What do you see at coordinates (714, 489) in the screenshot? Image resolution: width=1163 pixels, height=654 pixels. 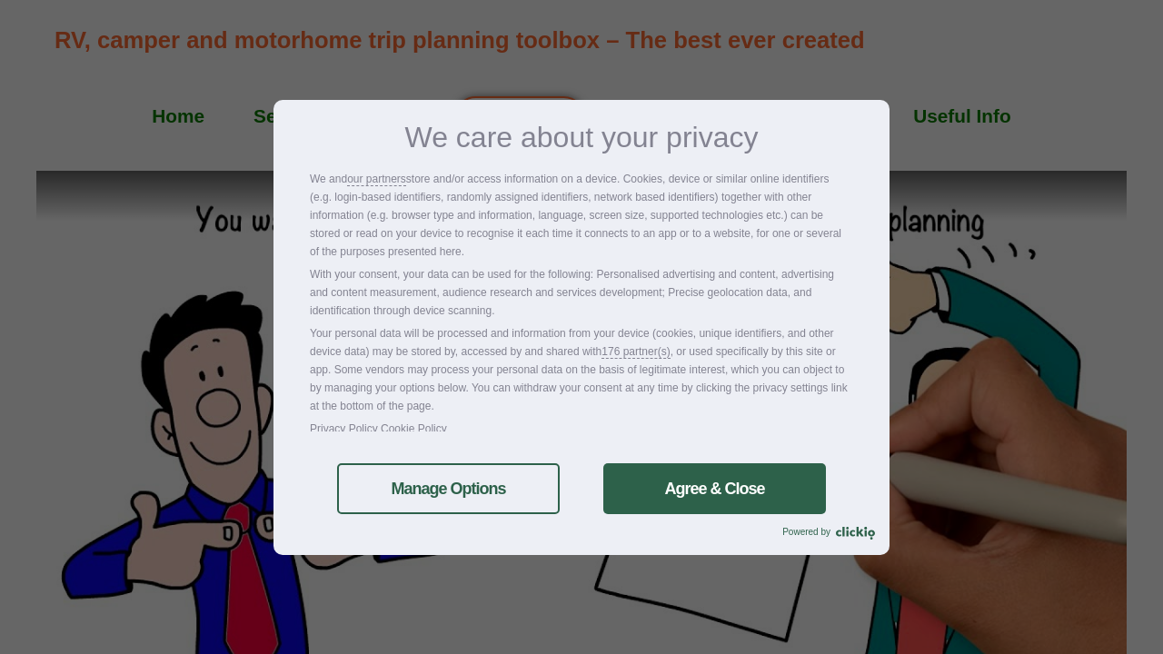 I see `a: Agree & Close` at bounding box center [714, 489].